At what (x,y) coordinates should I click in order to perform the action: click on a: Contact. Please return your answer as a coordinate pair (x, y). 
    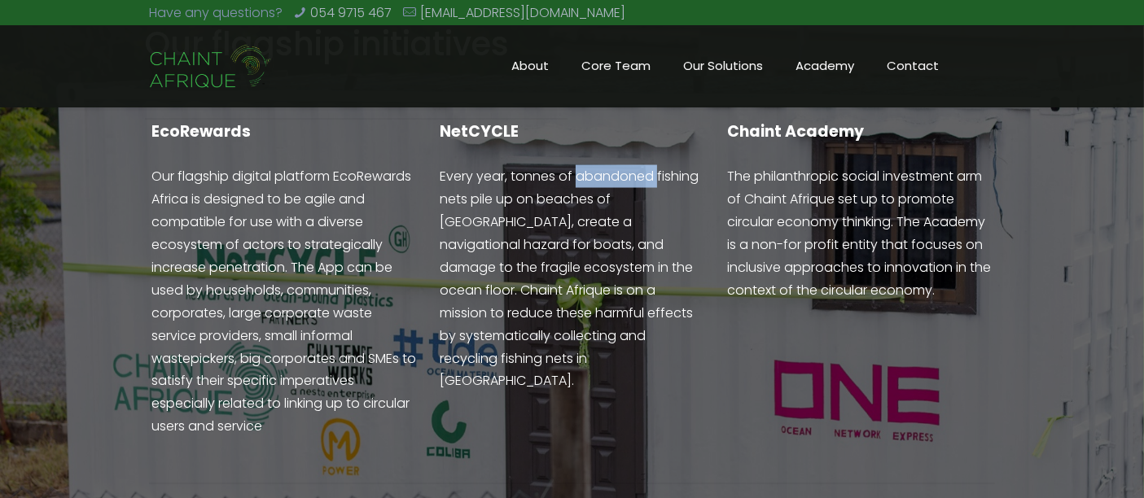
    Looking at the image, I should click on (913, 66).